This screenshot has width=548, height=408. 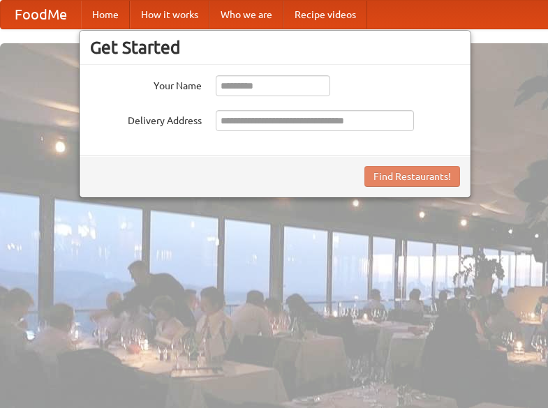 What do you see at coordinates (246, 15) in the screenshot?
I see `a: Who we are` at bounding box center [246, 15].